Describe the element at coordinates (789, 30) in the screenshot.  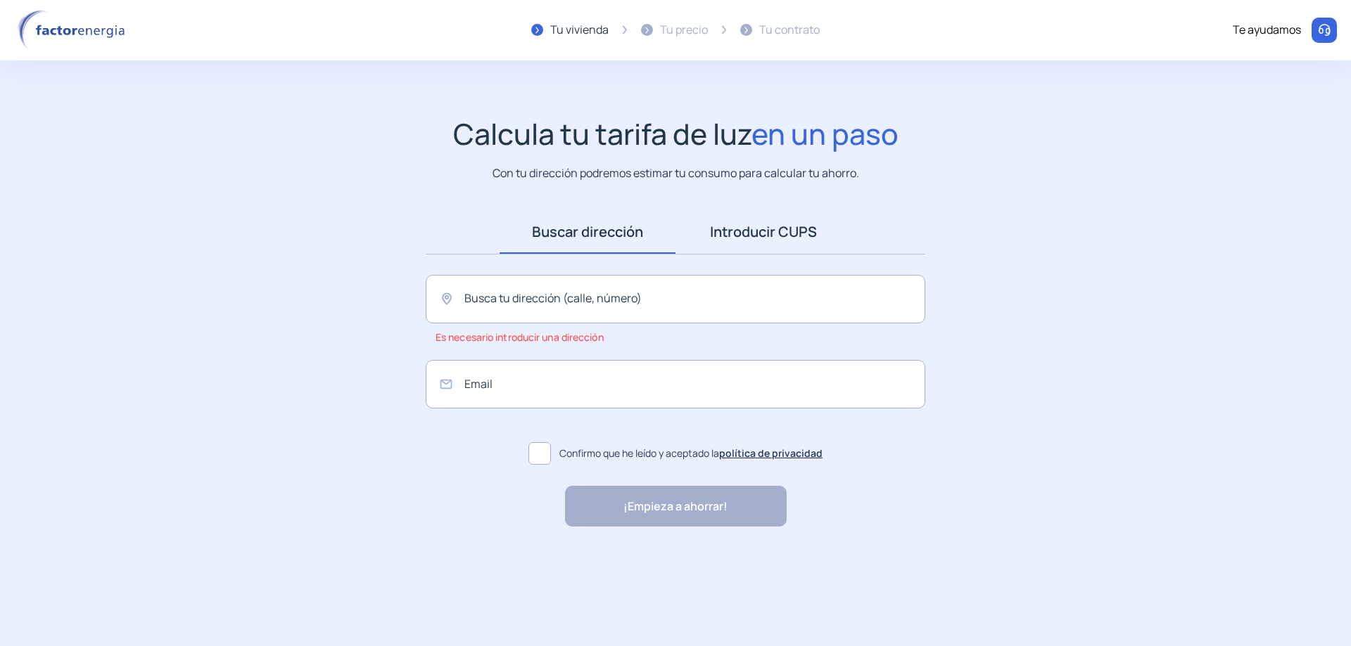
I see `div: Tu contrato` at that location.